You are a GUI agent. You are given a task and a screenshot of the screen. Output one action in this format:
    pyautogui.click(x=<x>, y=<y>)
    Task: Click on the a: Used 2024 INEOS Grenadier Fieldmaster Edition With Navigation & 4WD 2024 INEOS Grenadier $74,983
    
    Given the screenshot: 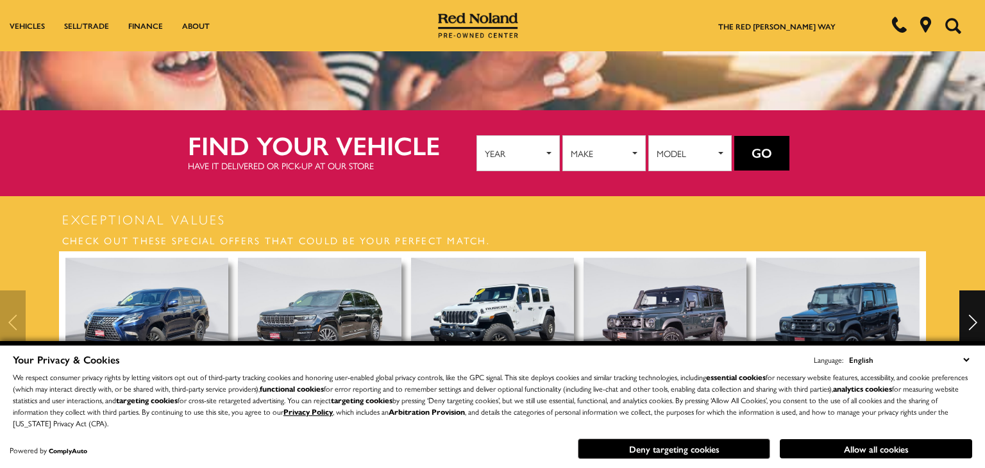 What is the action you would take?
    pyautogui.click(x=837, y=339)
    